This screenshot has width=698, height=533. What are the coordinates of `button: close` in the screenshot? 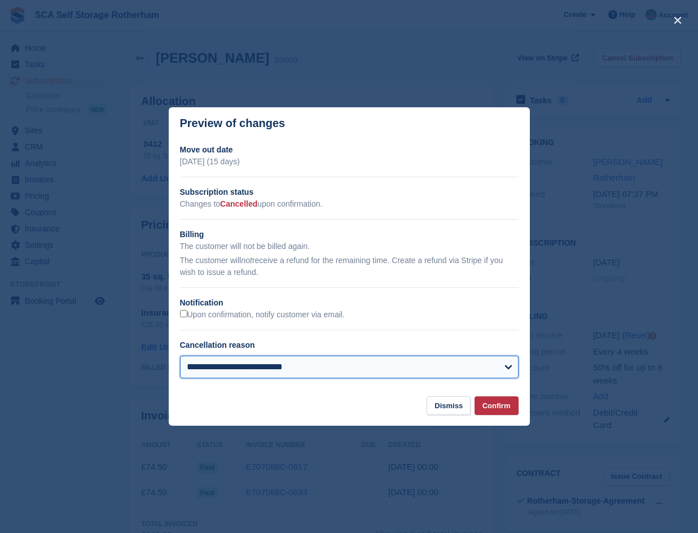 It's located at (678, 20).